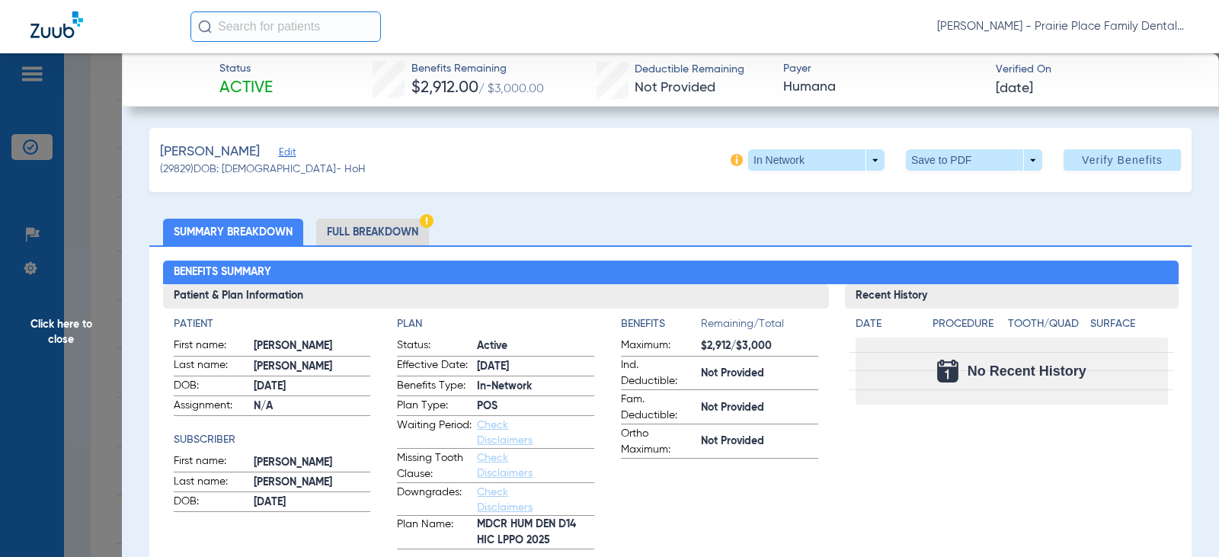  I want to click on h4: Benefits, so click(661, 324).